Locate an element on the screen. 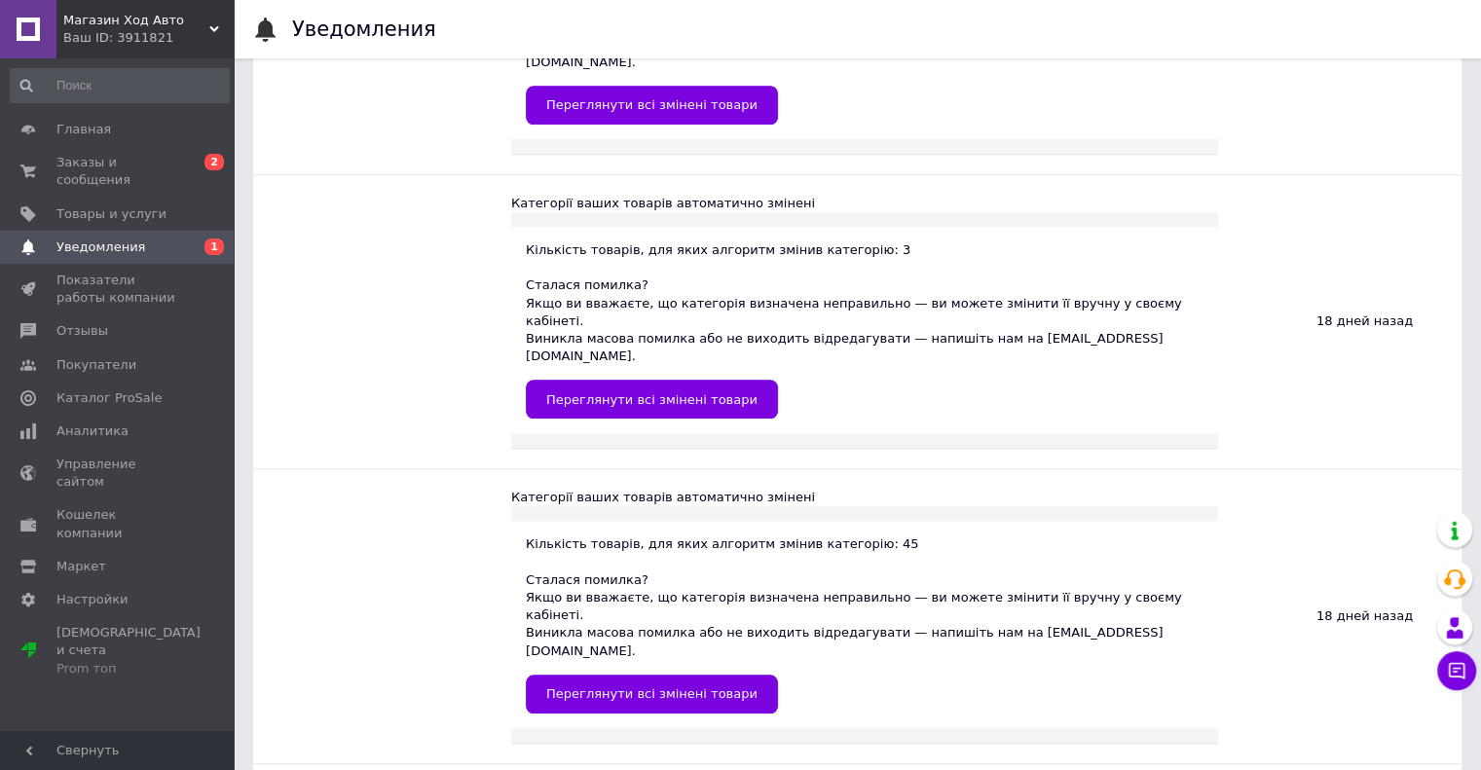 This screenshot has height=770, width=1481. span: Магазин Ход Авто is located at coordinates (136, 20).